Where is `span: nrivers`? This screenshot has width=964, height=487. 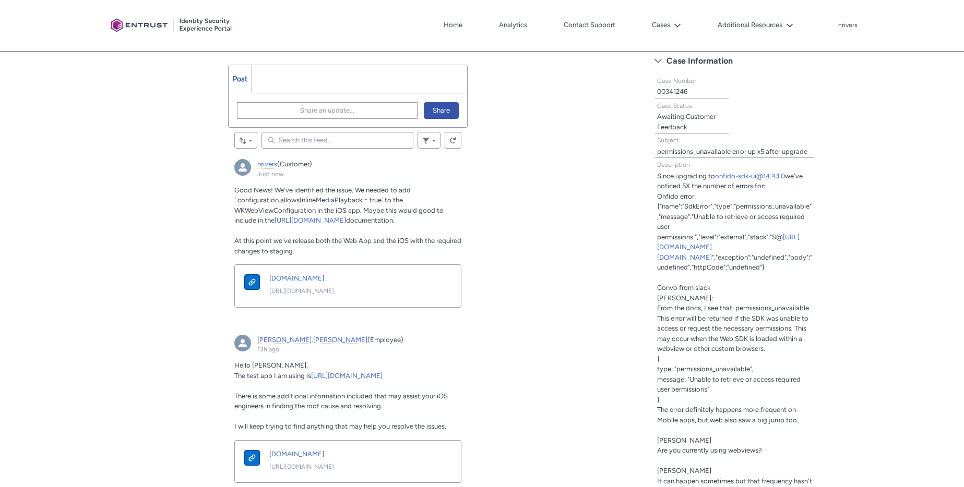
span: nrivers is located at coordinates (267, 164).